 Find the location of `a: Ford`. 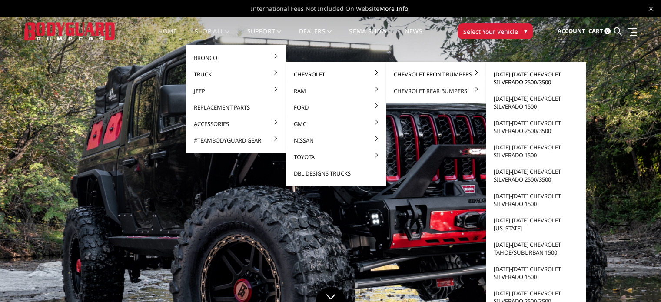

a: Ford is located at coordinates (336, 107).